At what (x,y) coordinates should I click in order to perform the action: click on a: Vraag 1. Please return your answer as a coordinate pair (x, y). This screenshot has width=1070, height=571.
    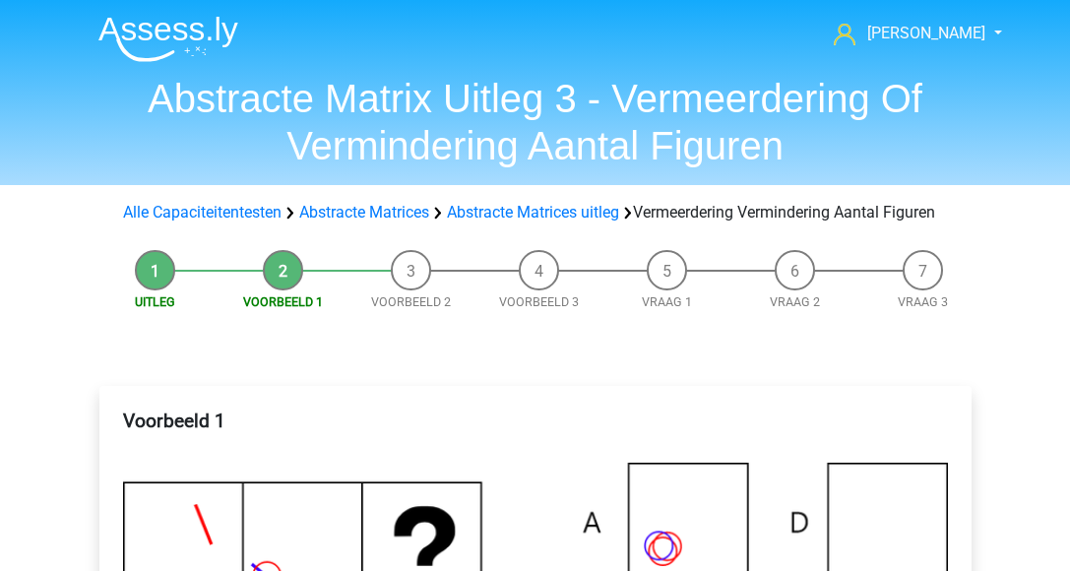
    Looking at the image, I should click on (666, 301).